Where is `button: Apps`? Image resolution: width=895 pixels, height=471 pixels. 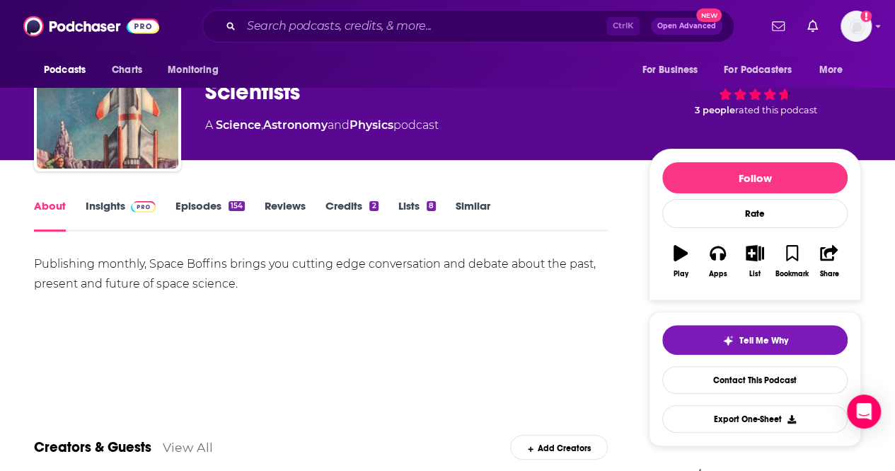
button: Apps is located at coordinates (717, 261).